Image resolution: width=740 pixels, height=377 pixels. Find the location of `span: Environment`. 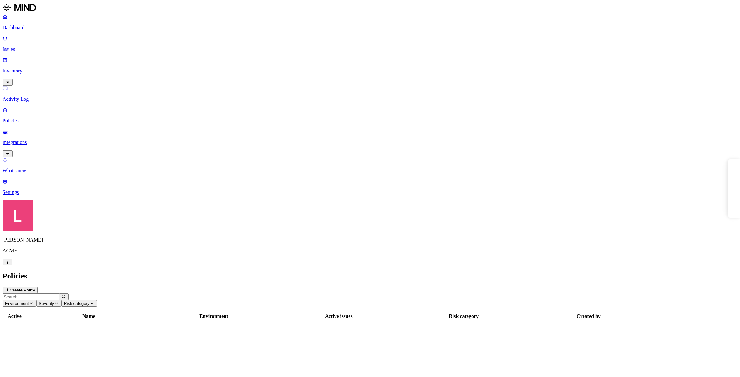

span: Environment is located at coordinates (17, 303).